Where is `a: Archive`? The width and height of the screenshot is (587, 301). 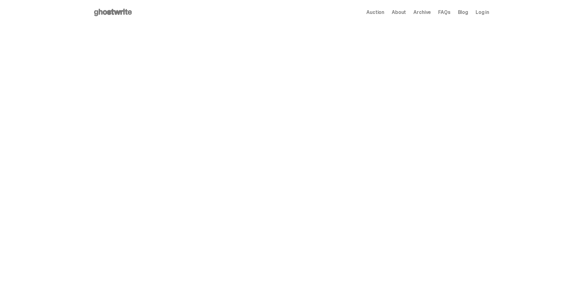
a: Archive is located at coordinates (422, 12).